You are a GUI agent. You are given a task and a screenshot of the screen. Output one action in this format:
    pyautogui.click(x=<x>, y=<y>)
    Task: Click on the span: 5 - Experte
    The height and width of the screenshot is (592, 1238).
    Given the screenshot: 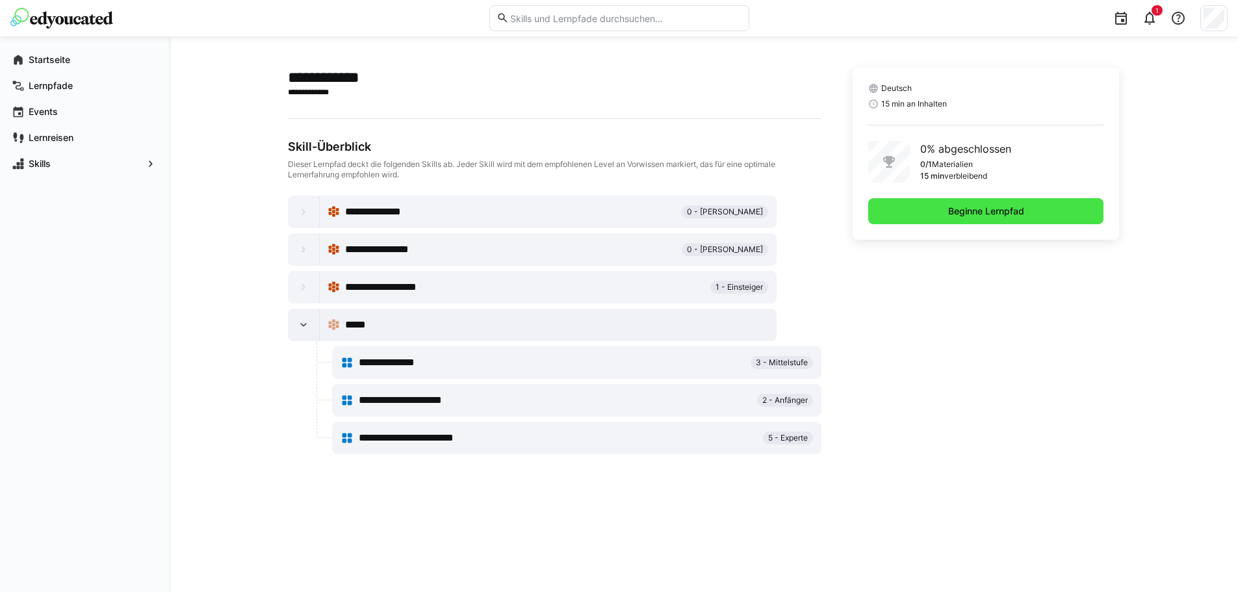 What is the action you would take?
    pyautogui.click(x=788, y=438)
    